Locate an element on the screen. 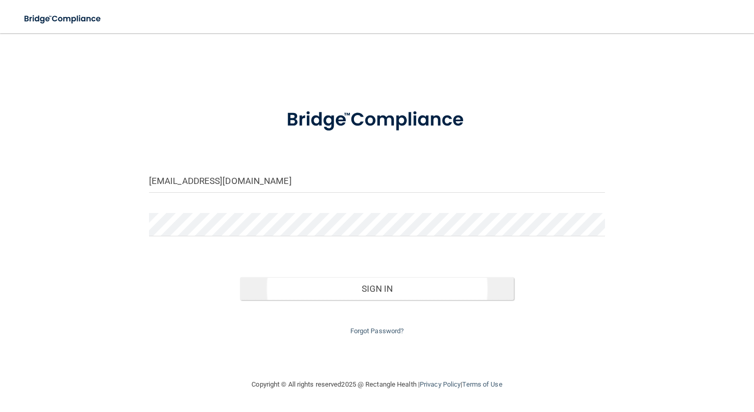 This screenshot has width=754, height=412. button: Sign In is located at coordinates (377, 288).